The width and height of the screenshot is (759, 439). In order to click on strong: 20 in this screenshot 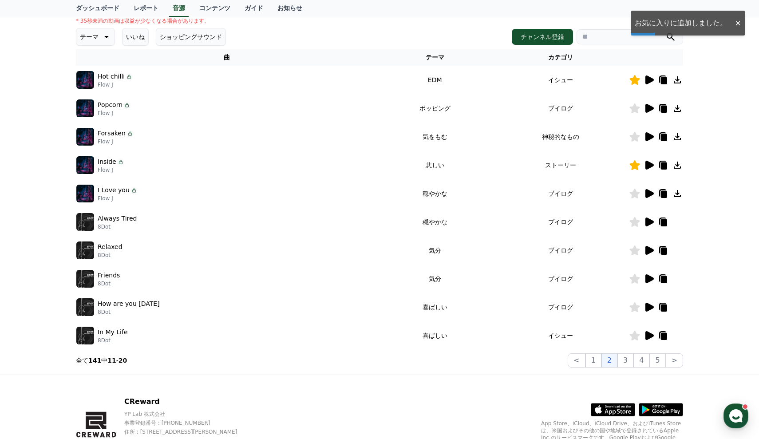, I will do `click(123, 360)`.